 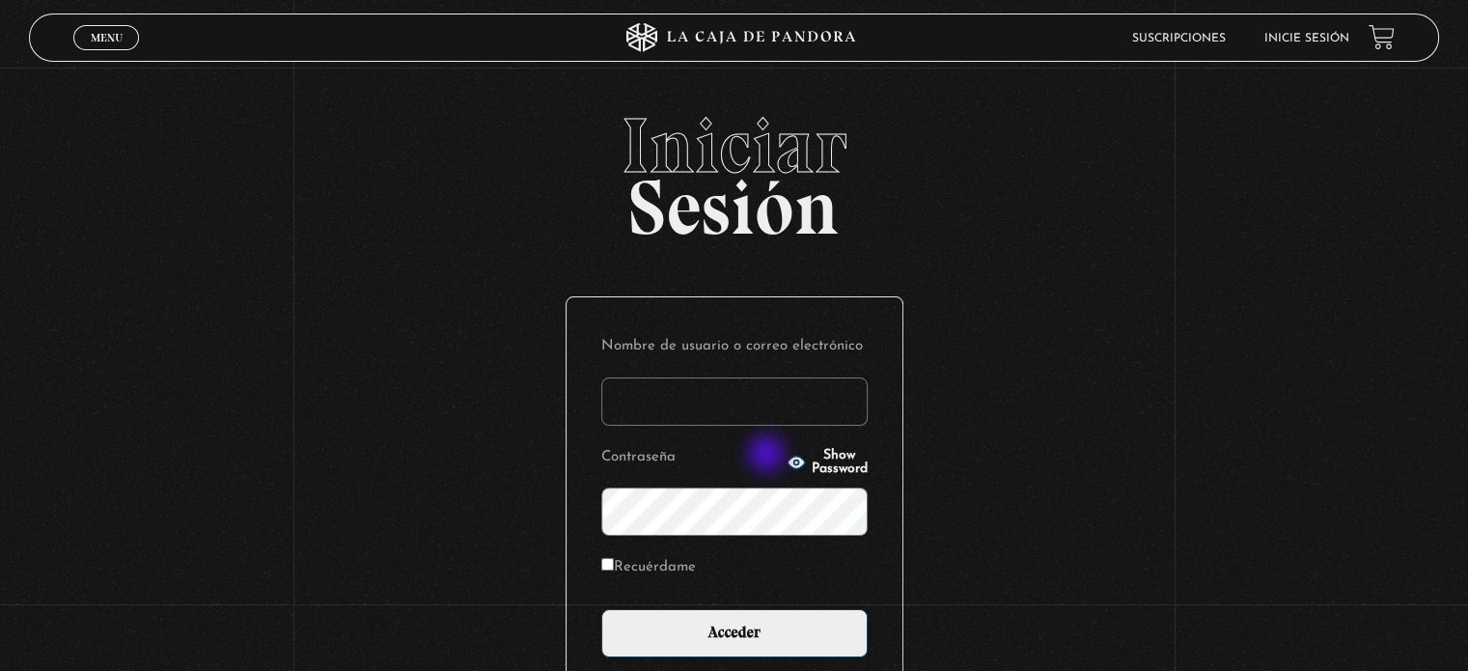 What do you see at coordinates (648, 567) in the screenshot?
I see `label: Recuérdame` at bounding box center [648, 567].